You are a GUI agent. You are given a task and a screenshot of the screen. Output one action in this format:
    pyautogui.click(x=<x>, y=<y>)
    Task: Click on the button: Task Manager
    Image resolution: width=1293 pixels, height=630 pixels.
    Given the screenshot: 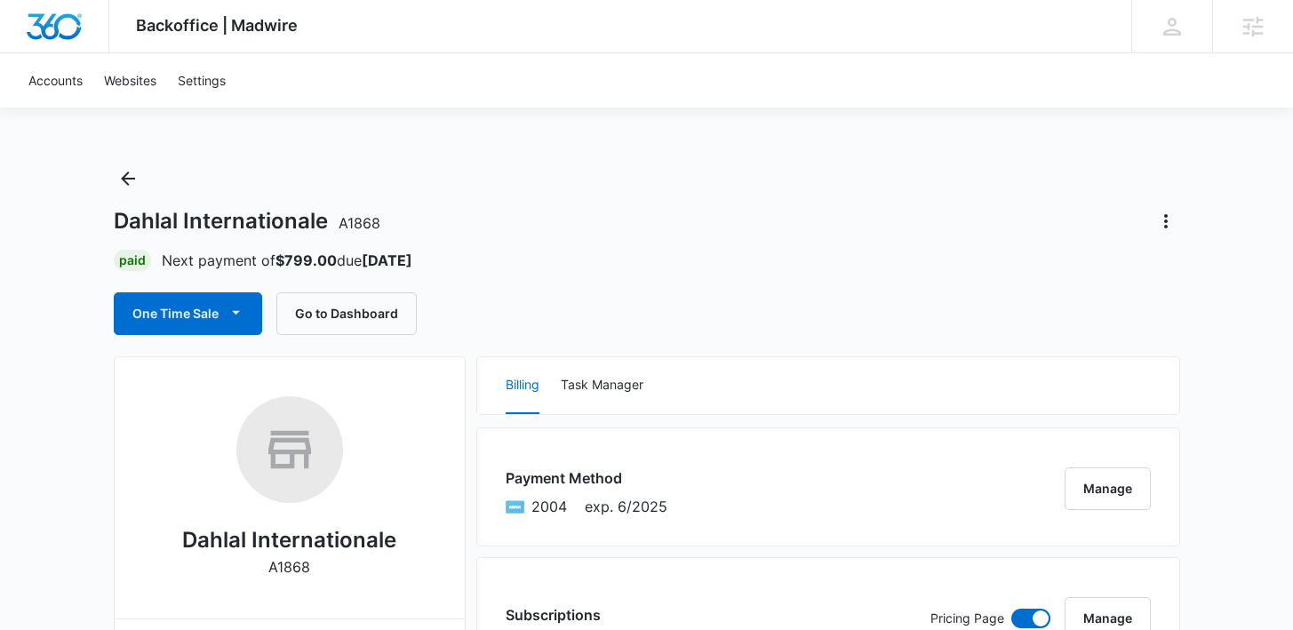 What is the action you would take?
    pyautogui.click(x=601, y=386)
    